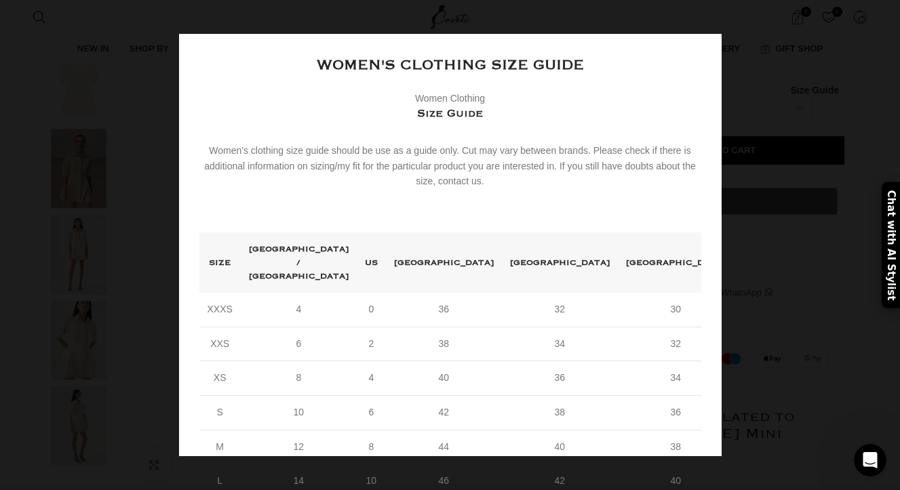 The height and width of the screenshot is (490, 900). What do you see at coordinates (449, 98) in the screenshot?
I see `div: Women Clothing` at bounding box center [449, 98].